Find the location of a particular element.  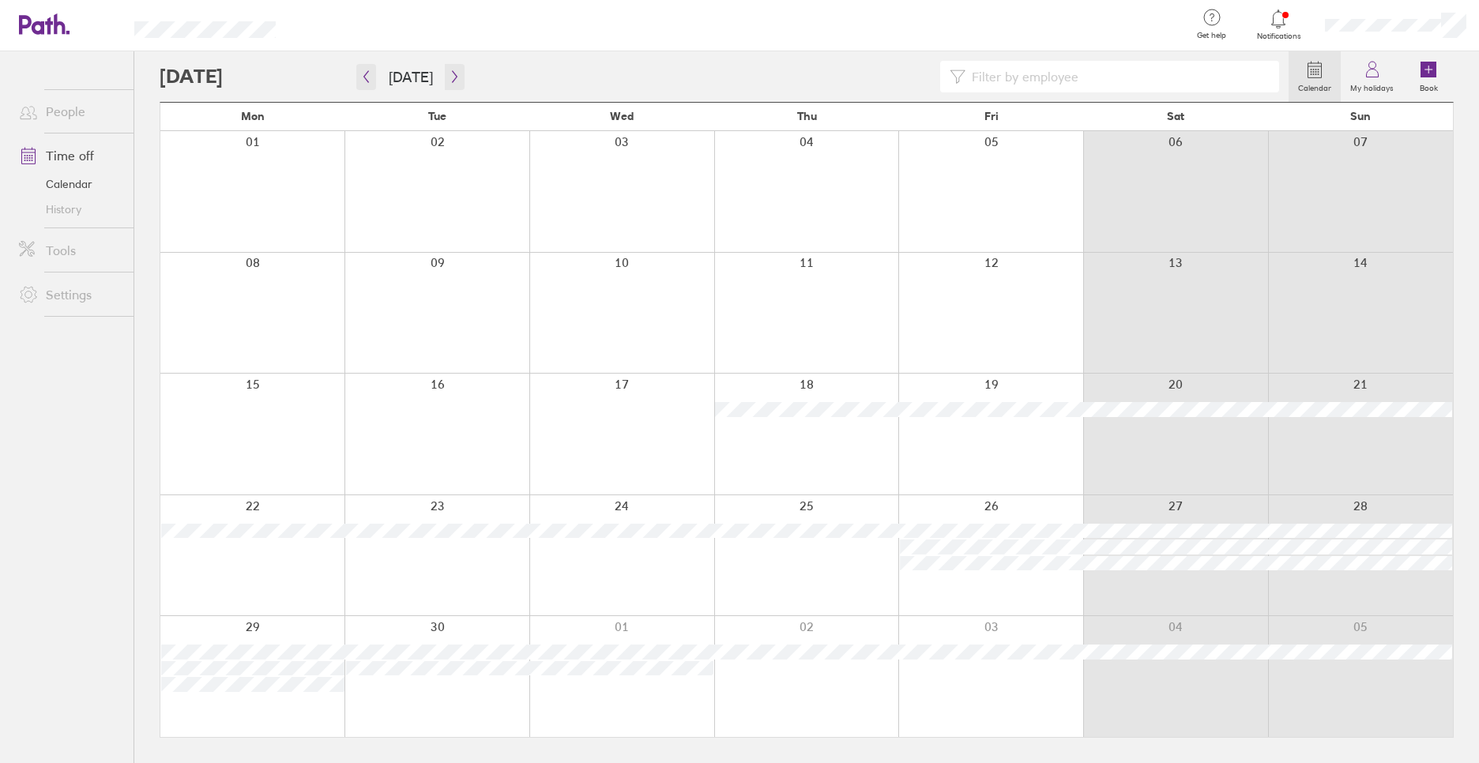

a: My holidays is located at coordinates (1372, 77).